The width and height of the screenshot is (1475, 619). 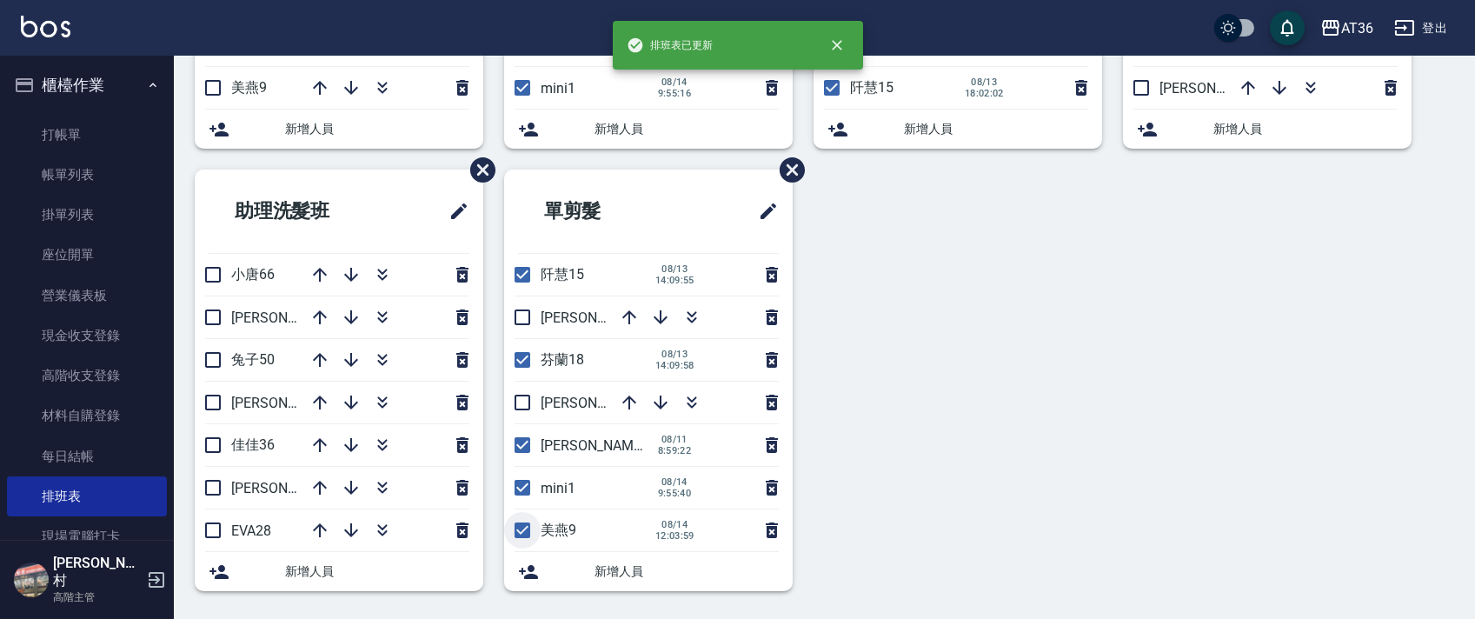 I want to click on button: 登出, so click(x=1421, y=28).